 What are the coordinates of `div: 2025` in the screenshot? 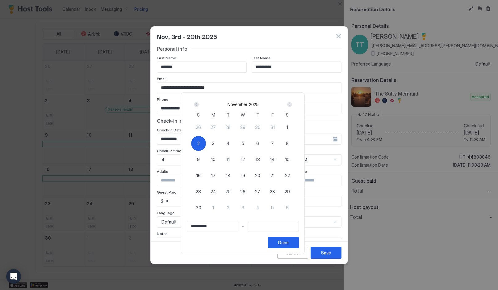 It's located at (254, 104).